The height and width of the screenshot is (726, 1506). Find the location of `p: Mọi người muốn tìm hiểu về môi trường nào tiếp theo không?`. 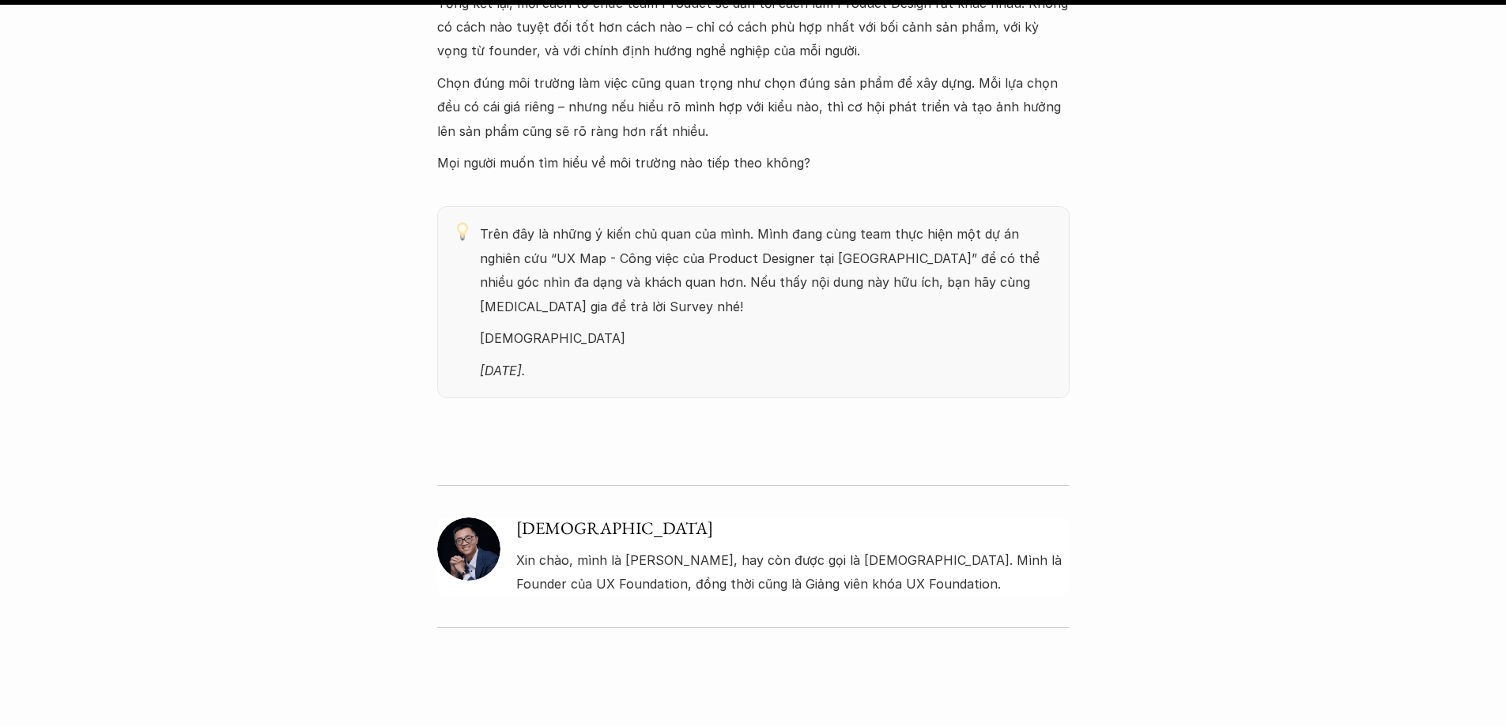

p: Mọi người muốn tìm hiểu về môi trường nào tiếp theo không? is located at coordinates (753, 163).